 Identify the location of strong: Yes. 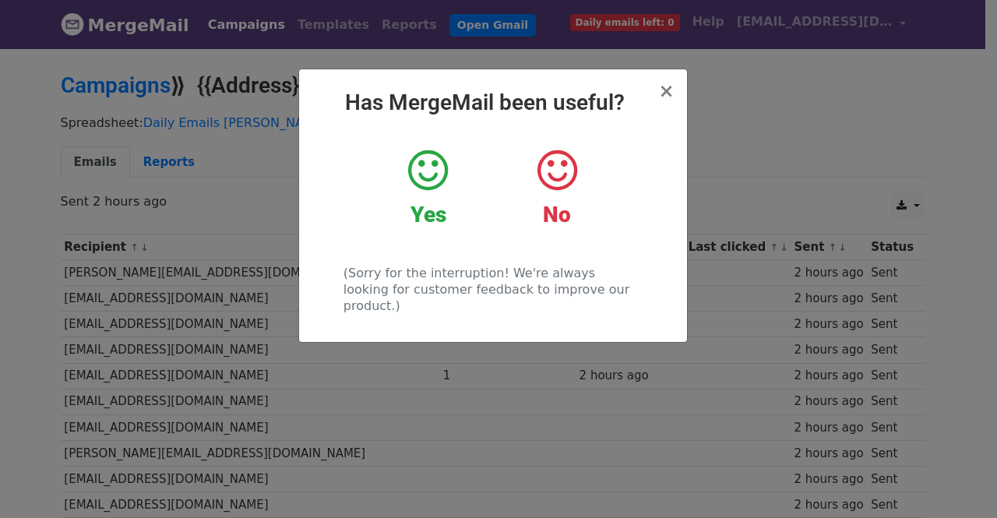
(428, 214).